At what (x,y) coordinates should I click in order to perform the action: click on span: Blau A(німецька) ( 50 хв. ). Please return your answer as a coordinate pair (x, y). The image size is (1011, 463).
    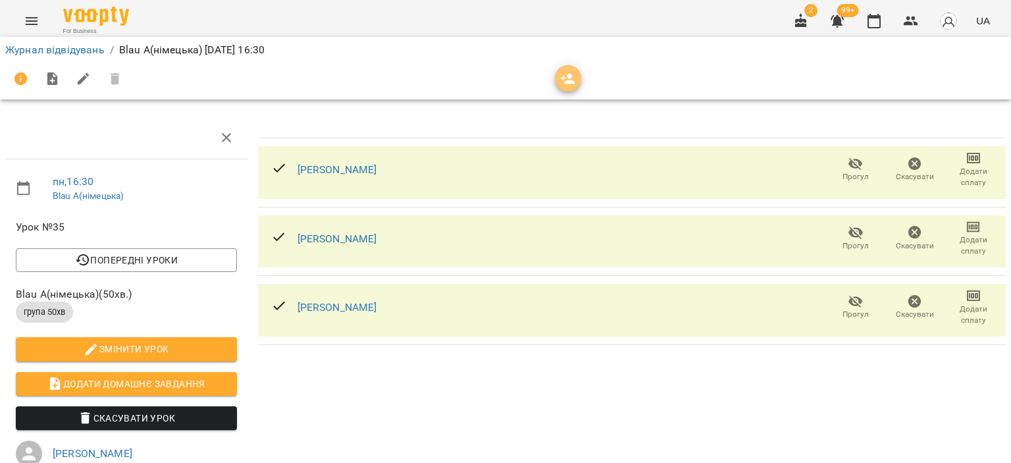
    Looking at the image, I should click on (126, 294).